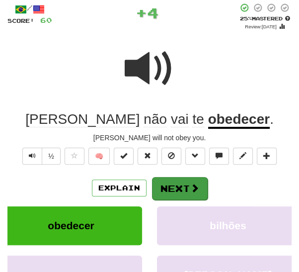 The height and width of the screenshot is (272, 299). I want to click on button: Grammar (alt+g), so click(195, 156).